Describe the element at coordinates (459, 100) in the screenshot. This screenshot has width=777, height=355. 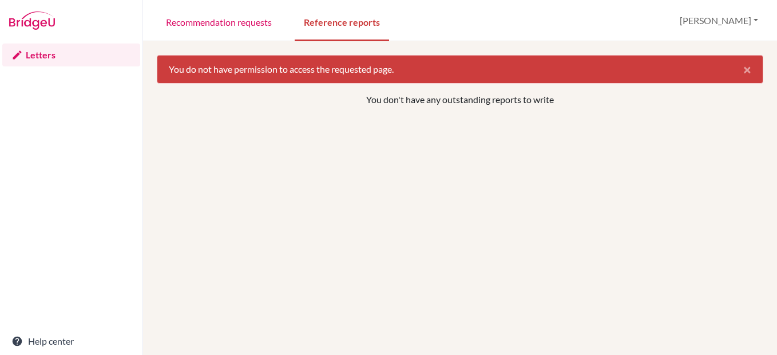
I see `p: You don't have any outstanding reports to write` at that location.